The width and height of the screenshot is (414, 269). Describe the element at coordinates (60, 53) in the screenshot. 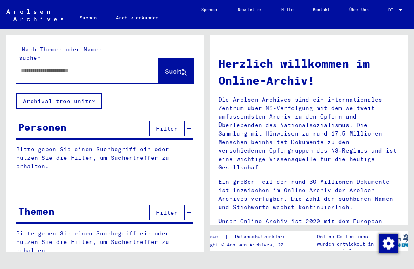

I see `mat-label: Nach Themen oder Namen suchen` at that location.